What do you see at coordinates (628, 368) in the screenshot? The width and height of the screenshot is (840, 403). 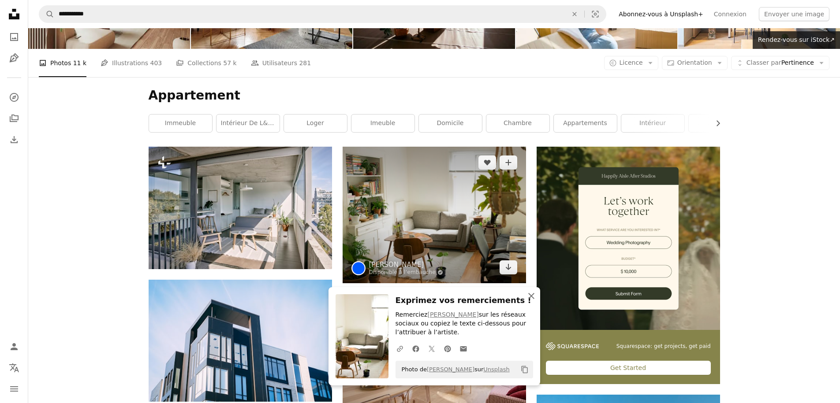 I see `div: Get Started` at bounding box center [628, 368].